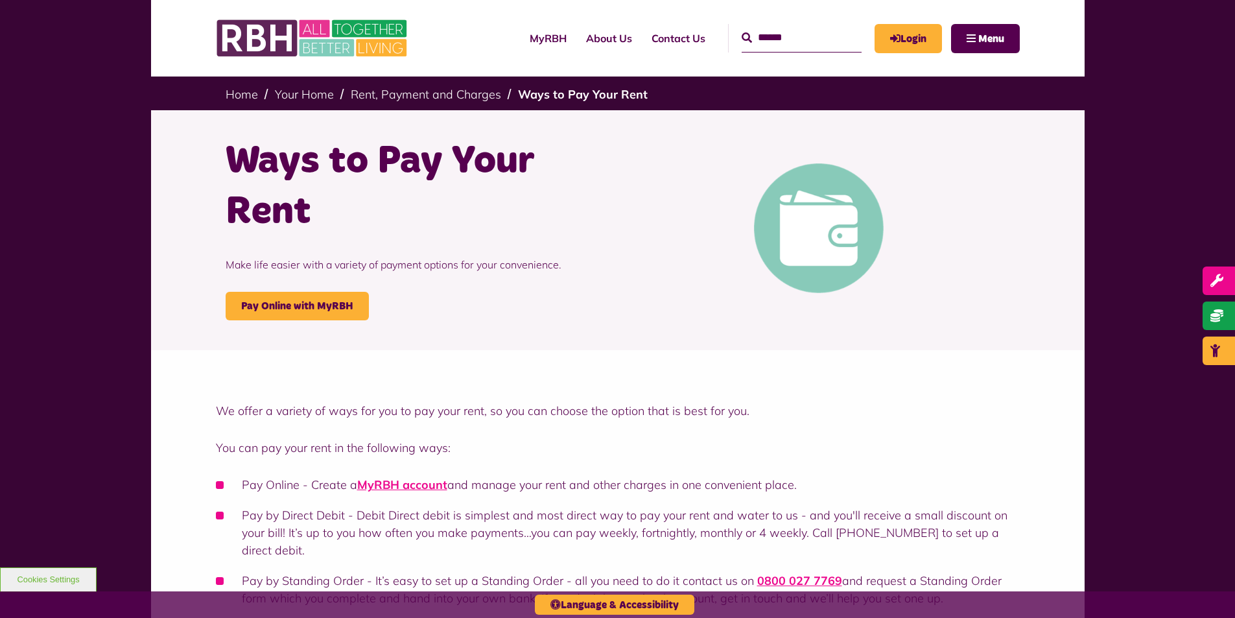 This screenshot has width=1235, height=618. Describe the element at coordinates (313, 38) in the screenshot. I see `img: RBH` at that location.